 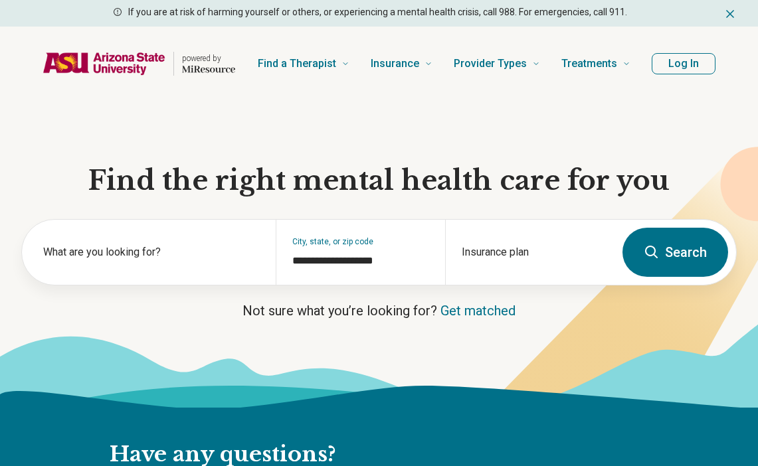 I want to click on span: Treatments, so click(x=589, y=64).